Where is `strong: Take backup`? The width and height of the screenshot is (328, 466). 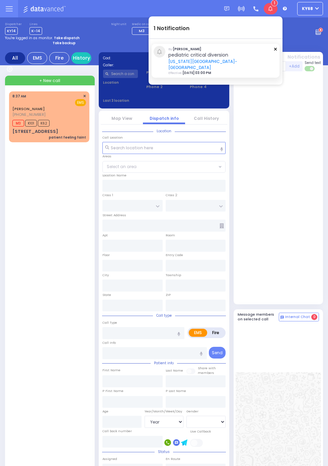 strong: Take backup is located at coordinates (64, 43).